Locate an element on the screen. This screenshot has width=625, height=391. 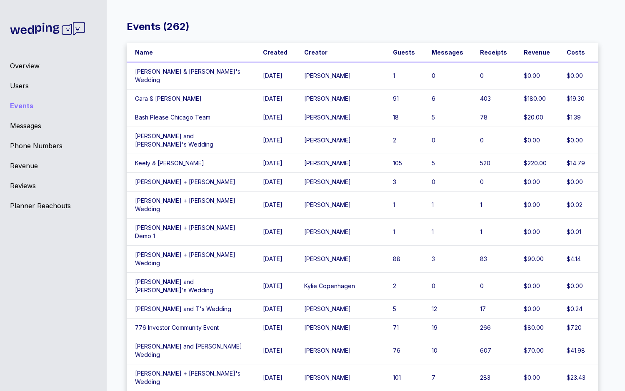
td: $70.00 is located at coordinates (536, 351).